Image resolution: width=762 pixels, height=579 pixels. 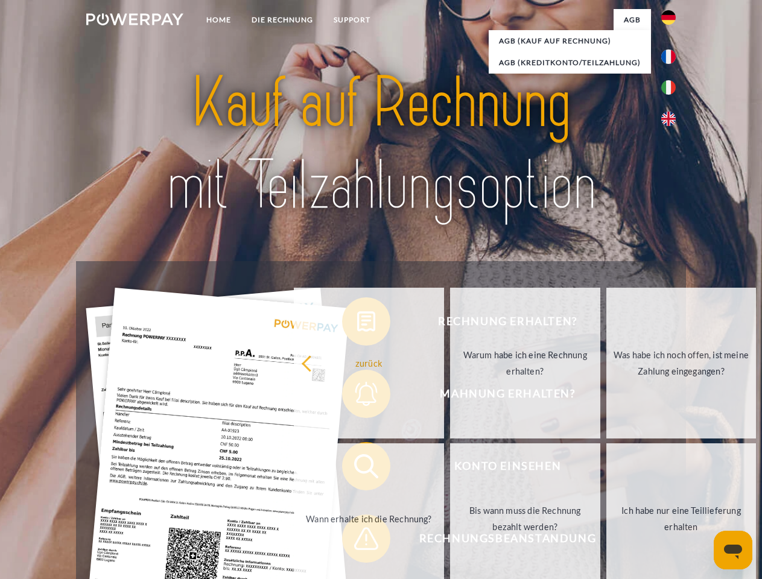 I want to click on a: Was habe ich noch offen, ist meine Zahlung eingegangen?, so click(x=681, y=363).